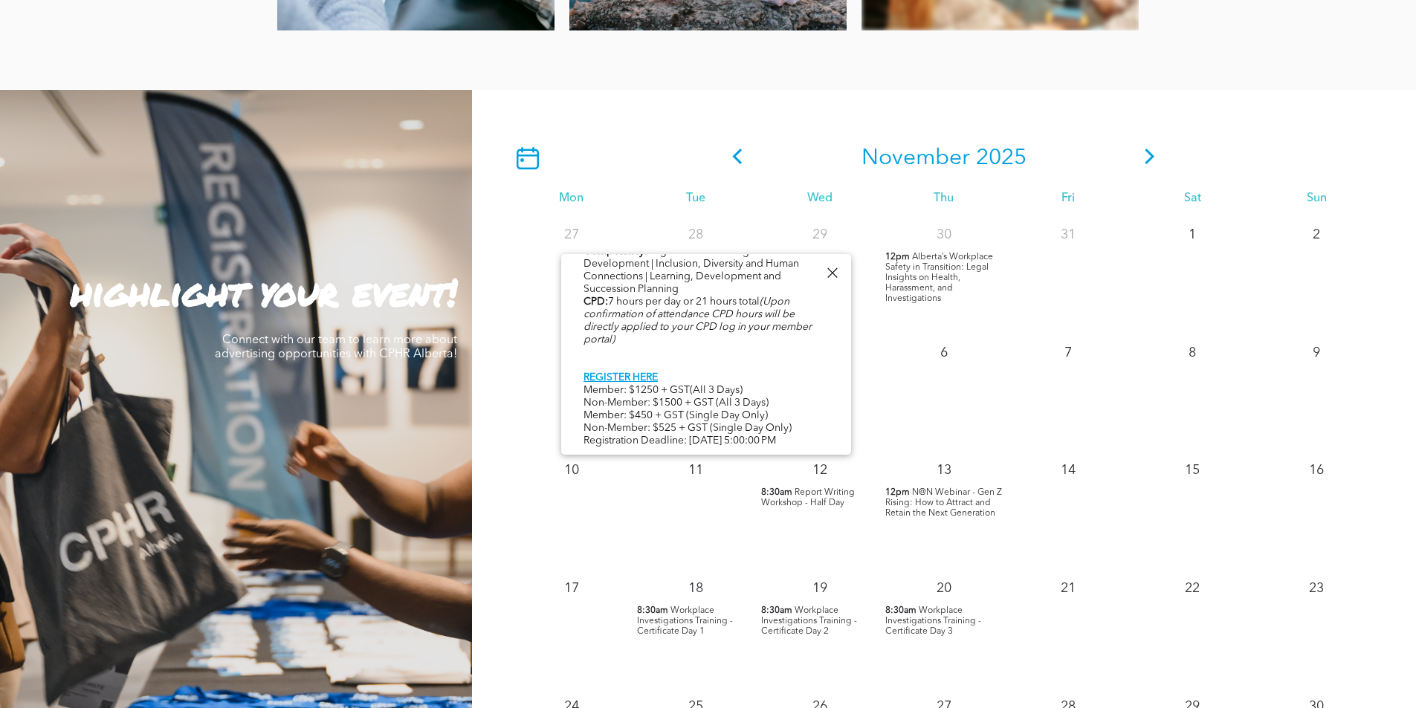  Describe the element at coordinates (944, 470) in the screenshot. I see `p: 13` at that location.